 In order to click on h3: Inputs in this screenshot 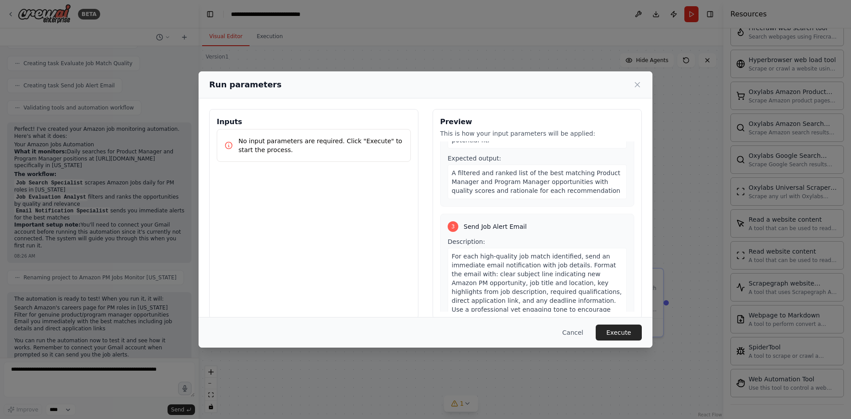, I will do `click(314, 122)`.